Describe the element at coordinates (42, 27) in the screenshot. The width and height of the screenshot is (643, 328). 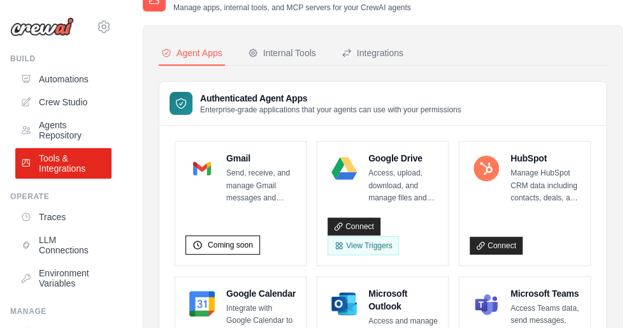
I see `img: Logo` at that location.